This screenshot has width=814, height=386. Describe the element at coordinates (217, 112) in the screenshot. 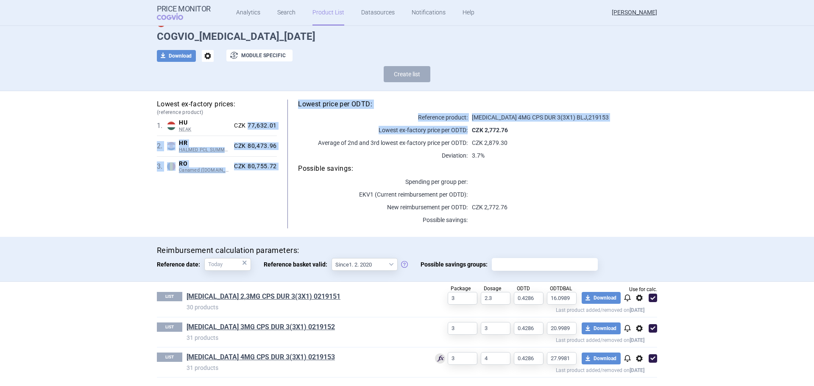

I see `span: (reference product)` at that location.